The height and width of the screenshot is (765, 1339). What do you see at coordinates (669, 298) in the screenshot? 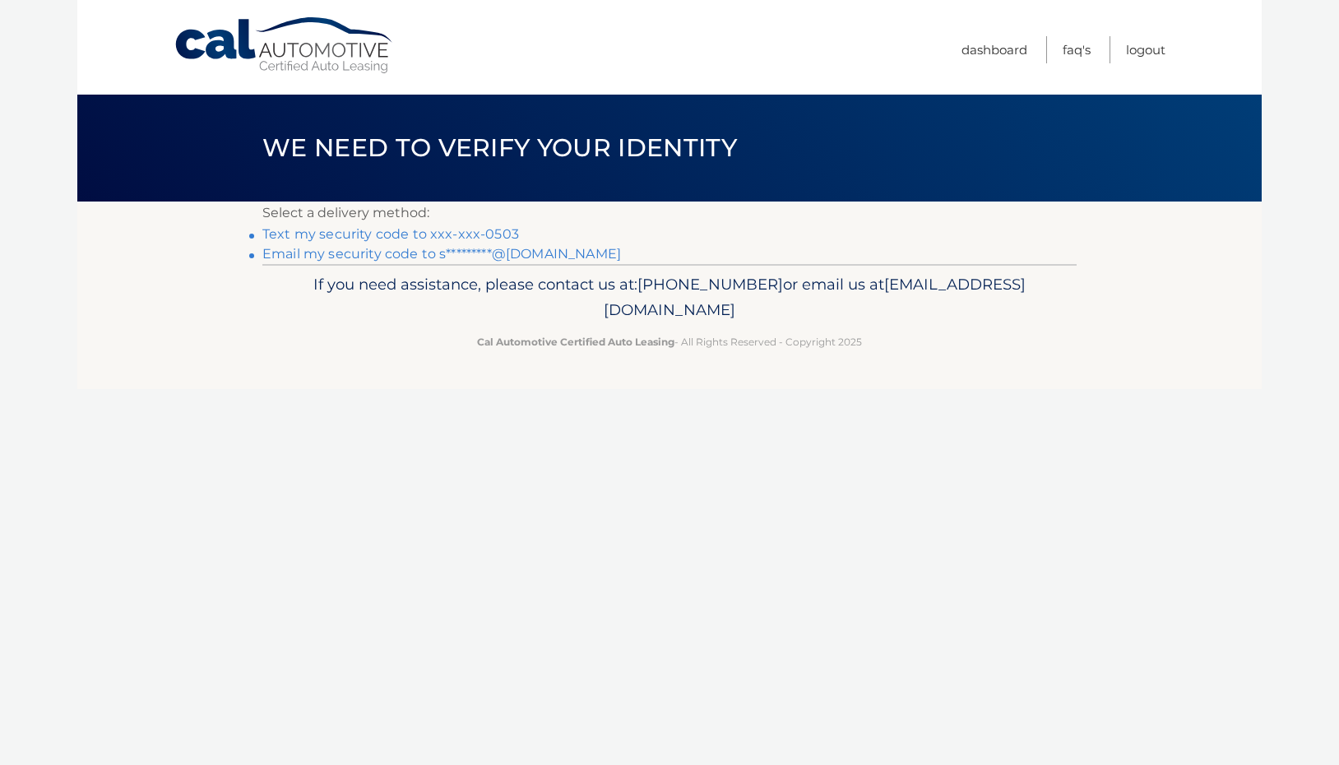
I see `p: If you need assistance, please contact us at: or email us at` at bounding box center [669, 298].